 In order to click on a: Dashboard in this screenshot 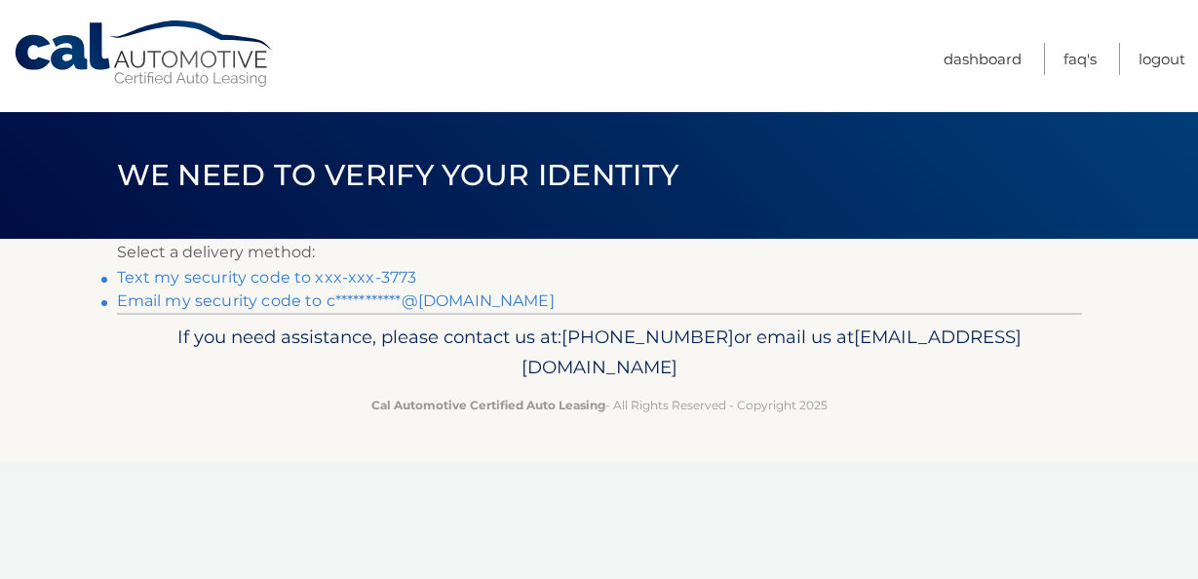, I will do `click(983, 58)`.